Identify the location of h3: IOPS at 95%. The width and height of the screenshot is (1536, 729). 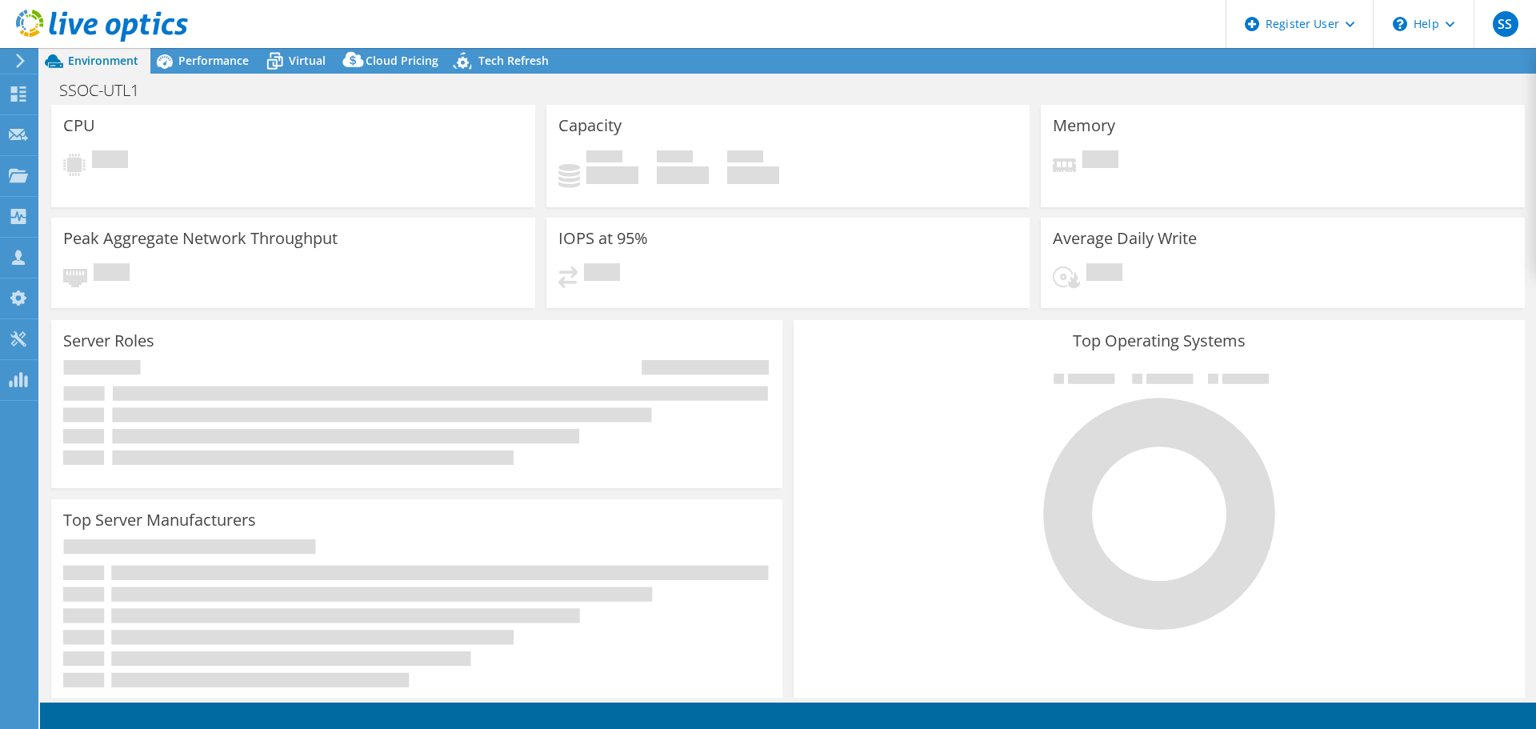
(603, 238).